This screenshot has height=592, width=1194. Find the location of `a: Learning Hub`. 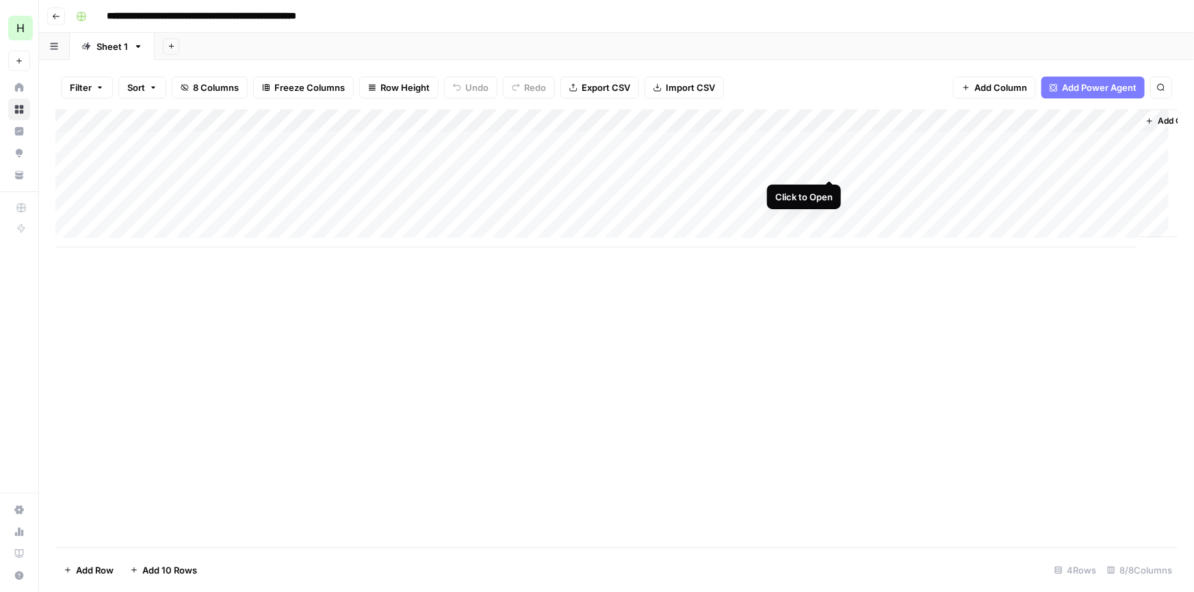

a: Learning Hub is located at coordinates (19, 554).